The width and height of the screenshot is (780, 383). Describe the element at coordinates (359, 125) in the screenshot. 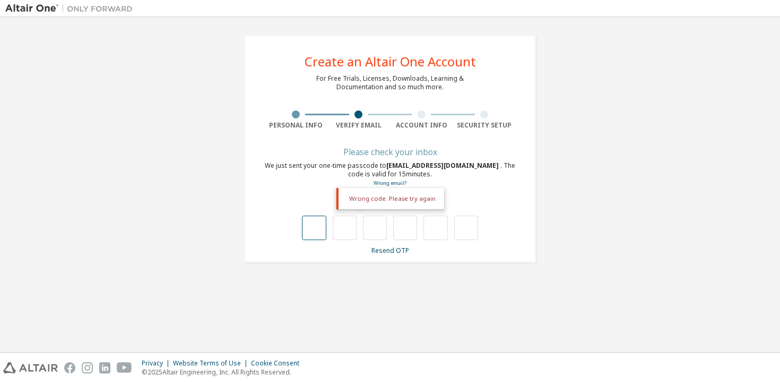

I see `div: Verify Email` at that location.